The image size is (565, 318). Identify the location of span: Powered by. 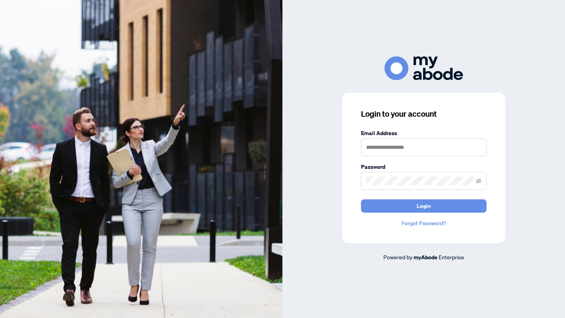
(398, 257).